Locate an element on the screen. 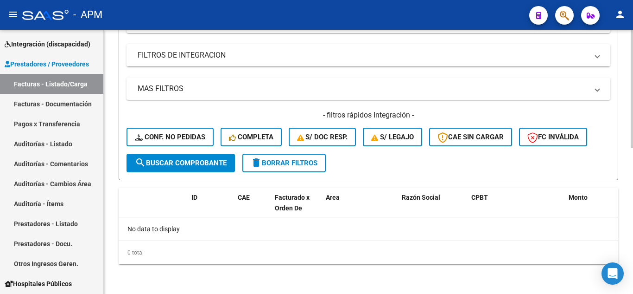  span: - APM is located at coordinates (88, 15).